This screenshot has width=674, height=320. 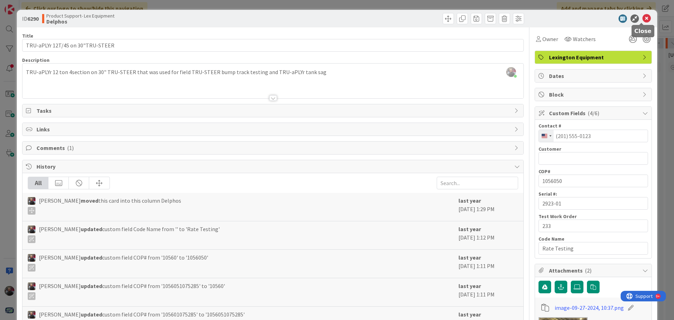 I want to click on h5: Close, so click(x=643, y=31).